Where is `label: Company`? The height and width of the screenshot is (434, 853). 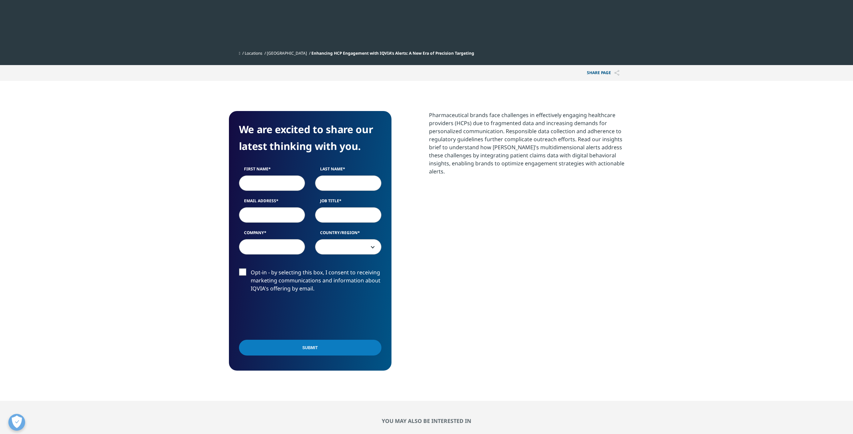 label: Company is located at coordinates (272, 234).